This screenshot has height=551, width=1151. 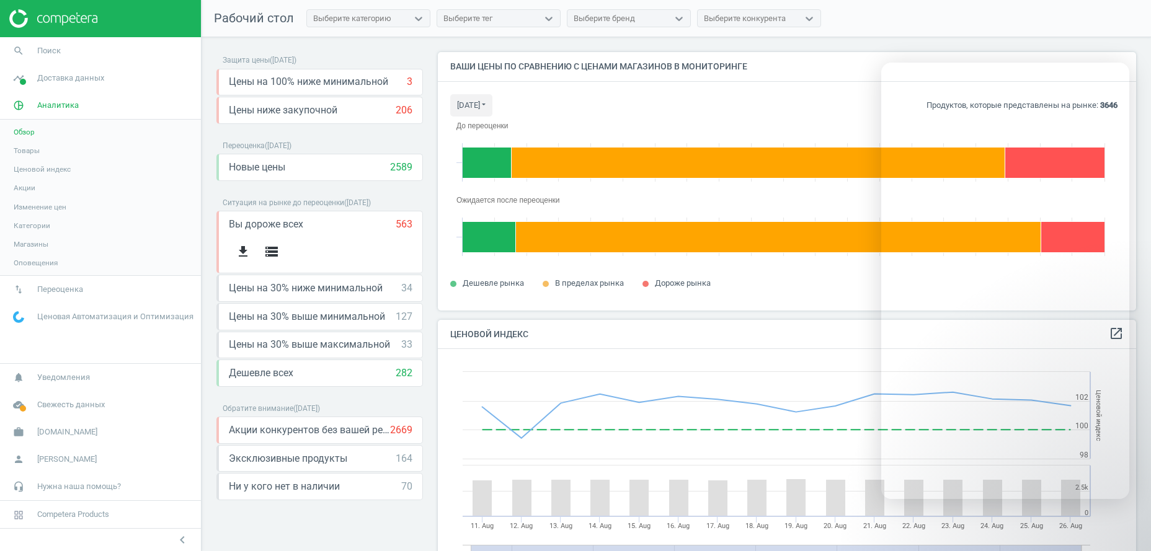 I want to click on span: Обратите внимание, so click(x=258, y=409).